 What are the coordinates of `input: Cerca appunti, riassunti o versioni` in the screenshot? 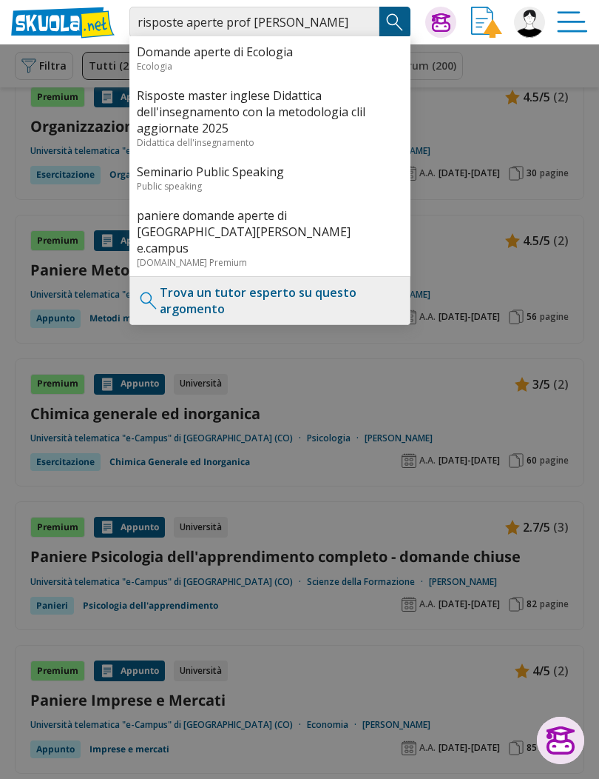 It's located at (255, 22).